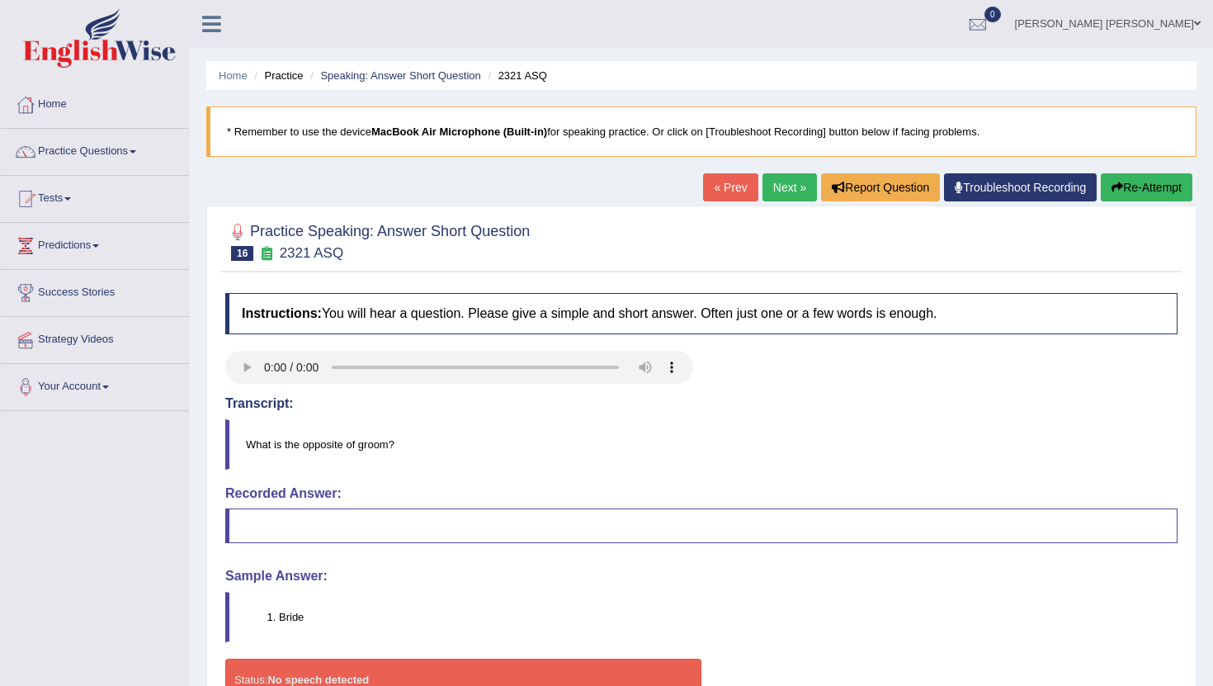  What do you see at coordinates (95, 291) in the screenshot?
I see `a: Success Stories` at bounding box center [95, 291].